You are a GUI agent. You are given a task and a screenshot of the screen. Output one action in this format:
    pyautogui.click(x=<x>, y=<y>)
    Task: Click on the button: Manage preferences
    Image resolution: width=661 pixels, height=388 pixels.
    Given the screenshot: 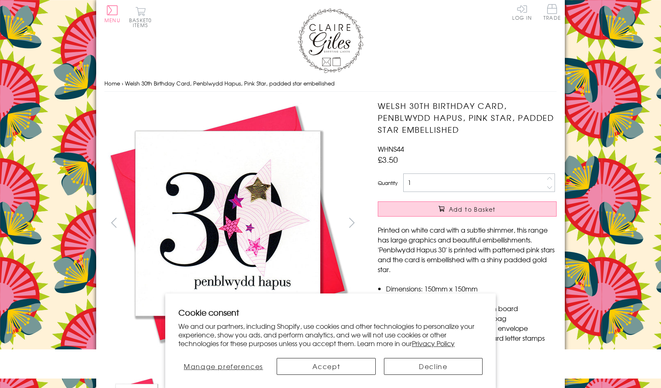 What is the action you would take?
    pyautogui.click(x=223, y=366)
    